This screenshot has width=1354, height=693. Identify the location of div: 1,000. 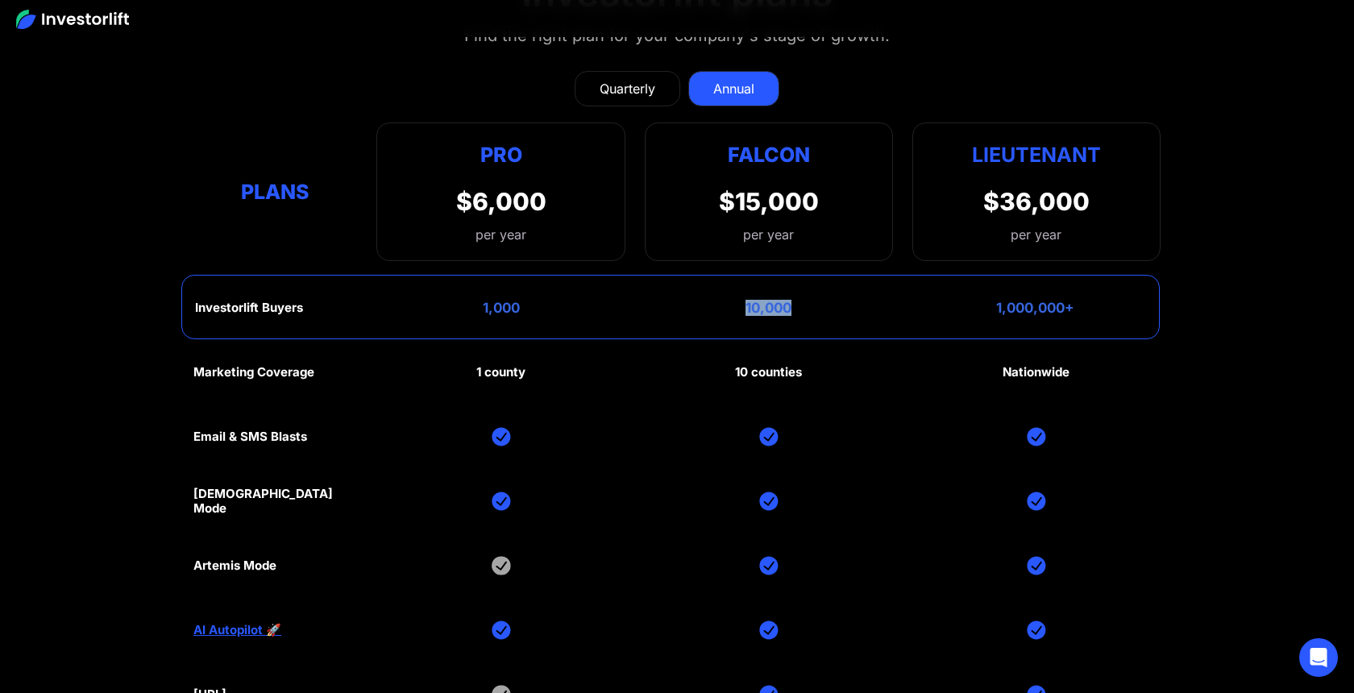
(501, 308).